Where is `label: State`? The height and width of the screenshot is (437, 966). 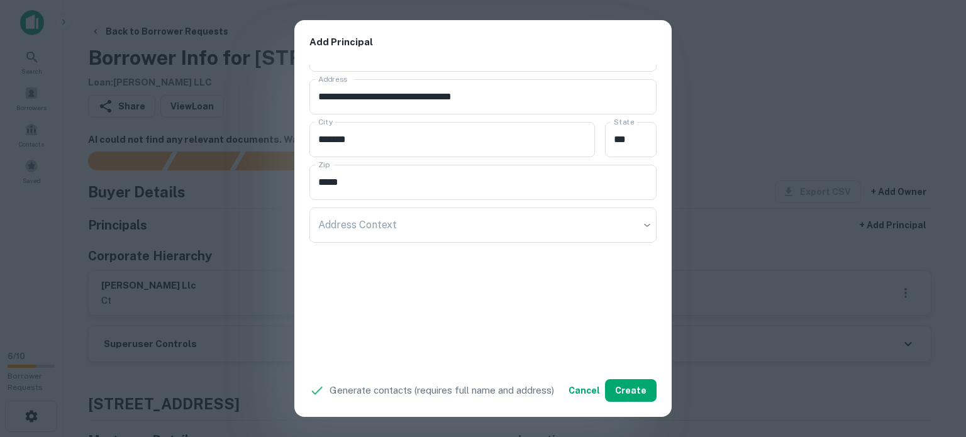
label: State is located at coordinates (624, 121).